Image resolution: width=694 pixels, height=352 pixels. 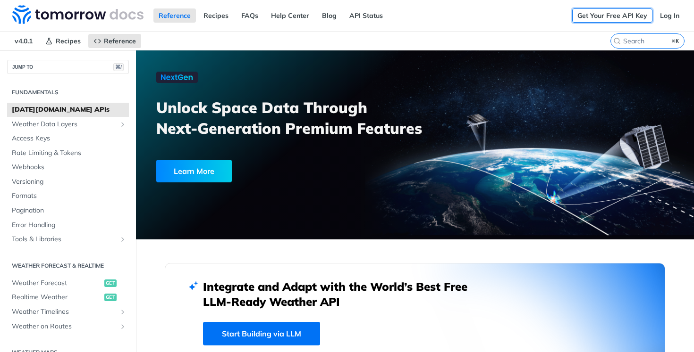 What do you see at coordinates (123, 125) in the screenshot?
I see `button: Show subpages for Weather Data Layers` at bounding box center [123, 125].